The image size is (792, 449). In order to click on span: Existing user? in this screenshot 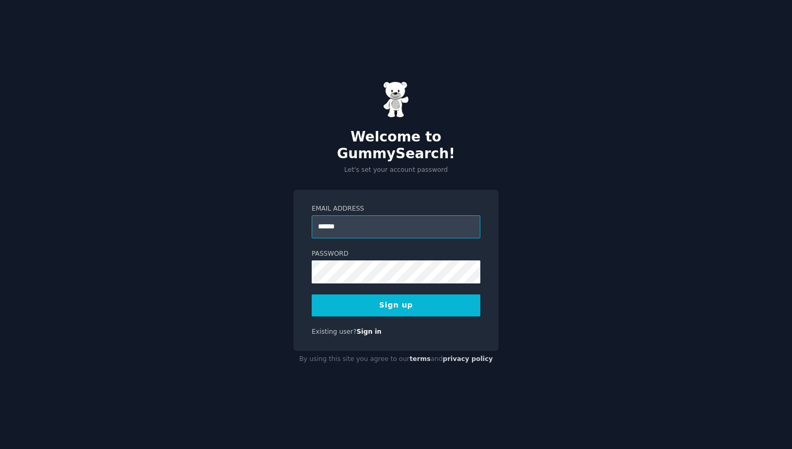, I will do `click(334, 332)`.